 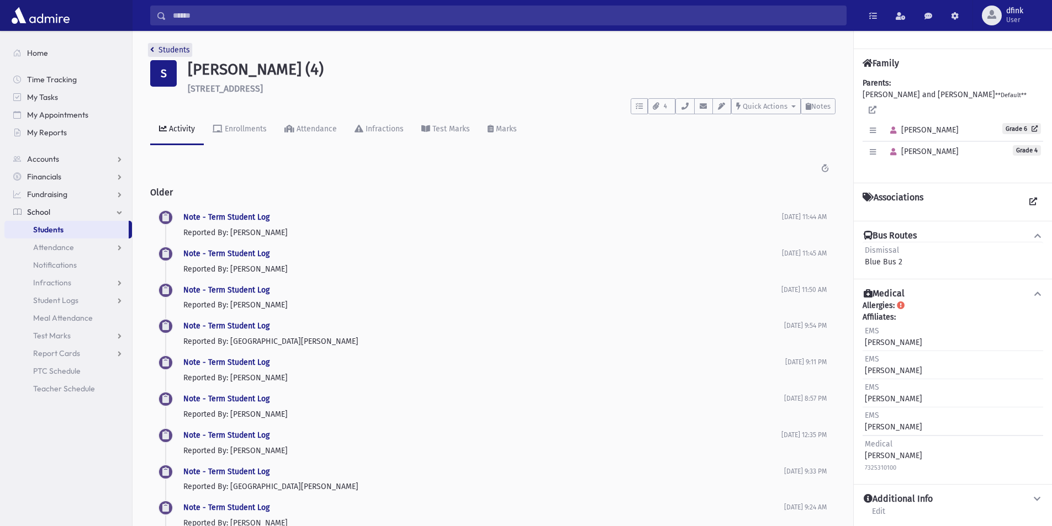 I want to click on b: Affiliates:, so click(x=879, y=317).